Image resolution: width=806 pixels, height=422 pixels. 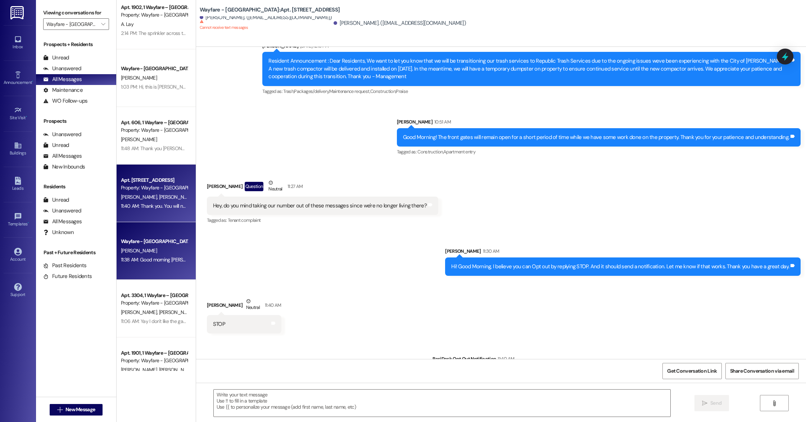 What do you see at coordinates (67, 276) in the screenshot?
I see `div: Future Residents` at bounding box center [67, 276].